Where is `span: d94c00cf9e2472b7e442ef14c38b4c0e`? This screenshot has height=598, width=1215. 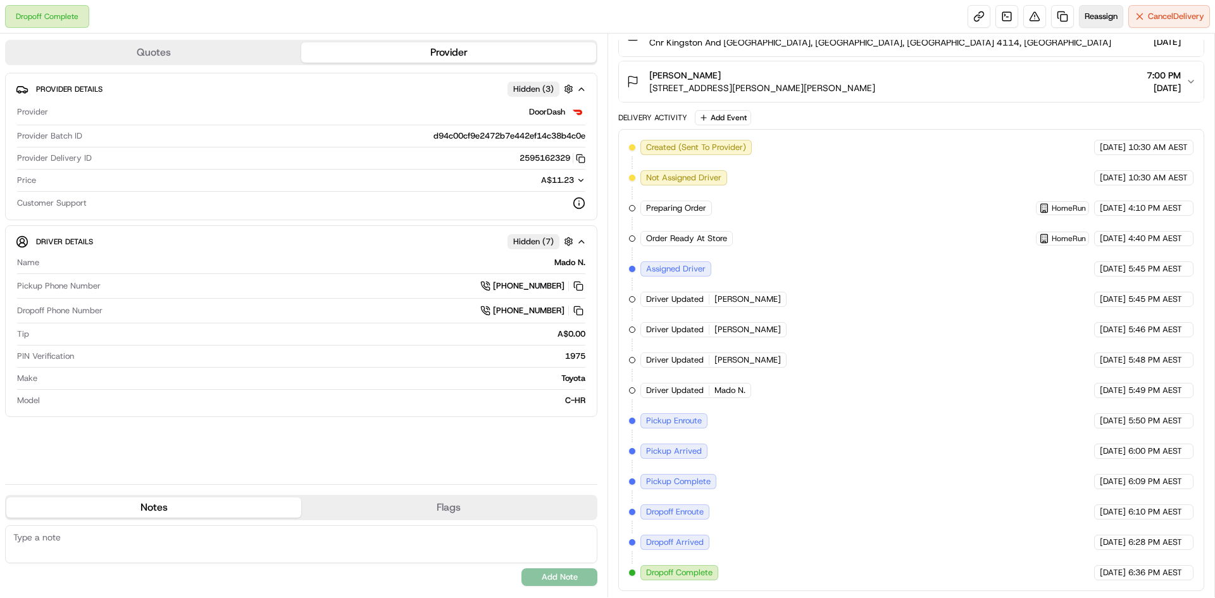 span: d94c00cf9e2472b7e442ef14c38b4c0e is located at coordinates (509, 136).